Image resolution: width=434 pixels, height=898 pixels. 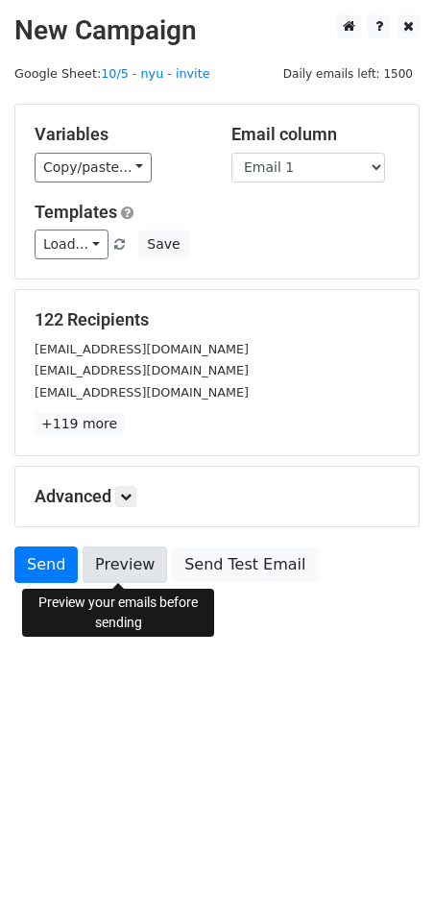 I want to click on h5: Variables, so click(x=118, y=135).